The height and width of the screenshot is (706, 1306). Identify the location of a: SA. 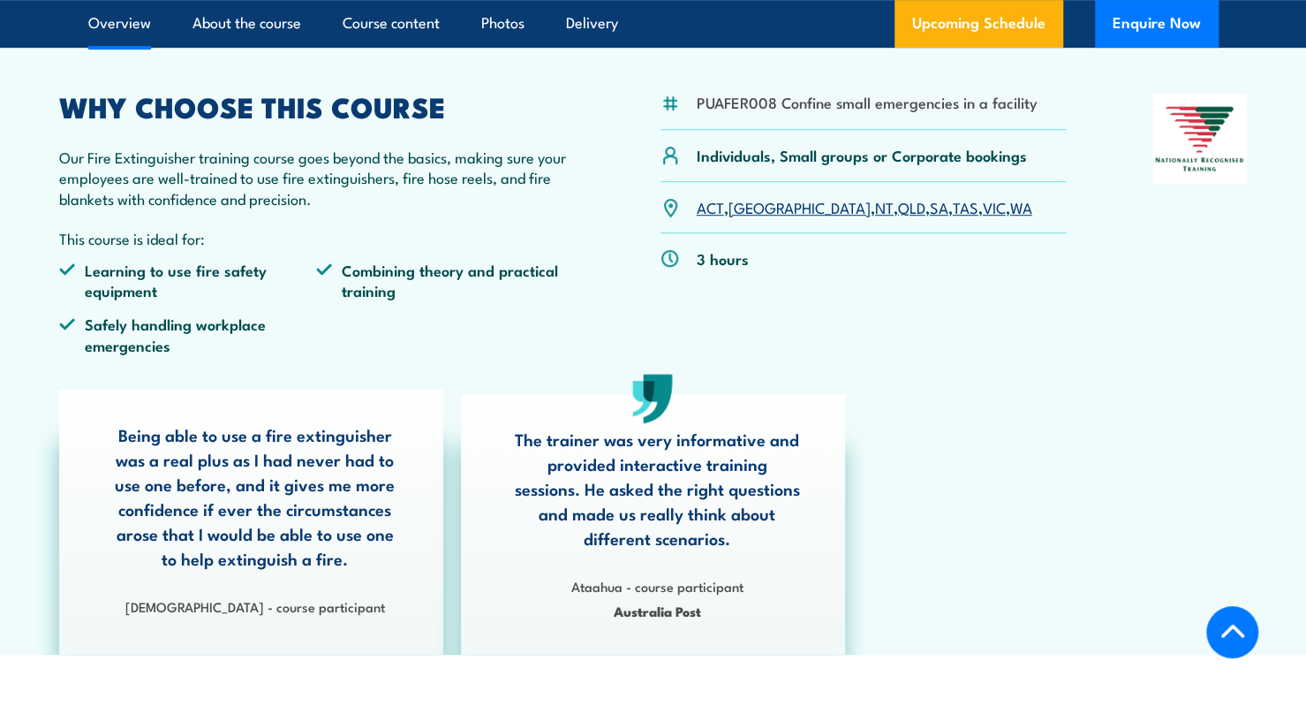
(939, 207).